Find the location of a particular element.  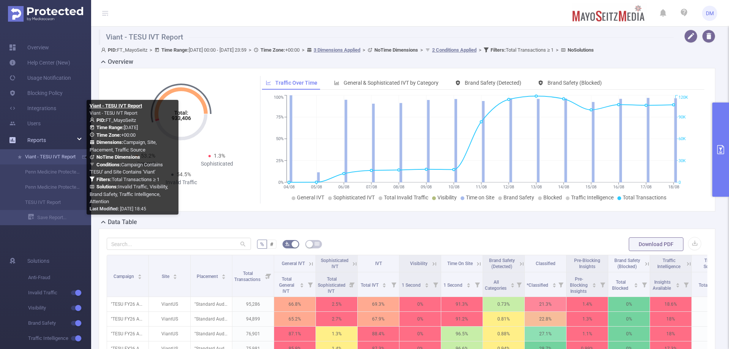

a: Save Report... is located at coordinates (60, 217).